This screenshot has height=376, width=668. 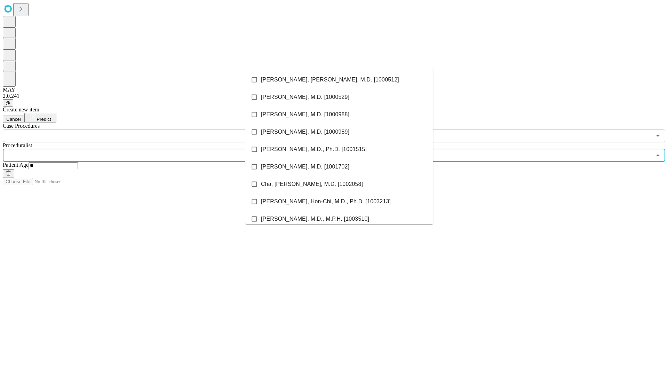 What do you see at coordinates (21, 109) in the screenshot?
I see `span: Create new item` at bounding box center [21, 109].